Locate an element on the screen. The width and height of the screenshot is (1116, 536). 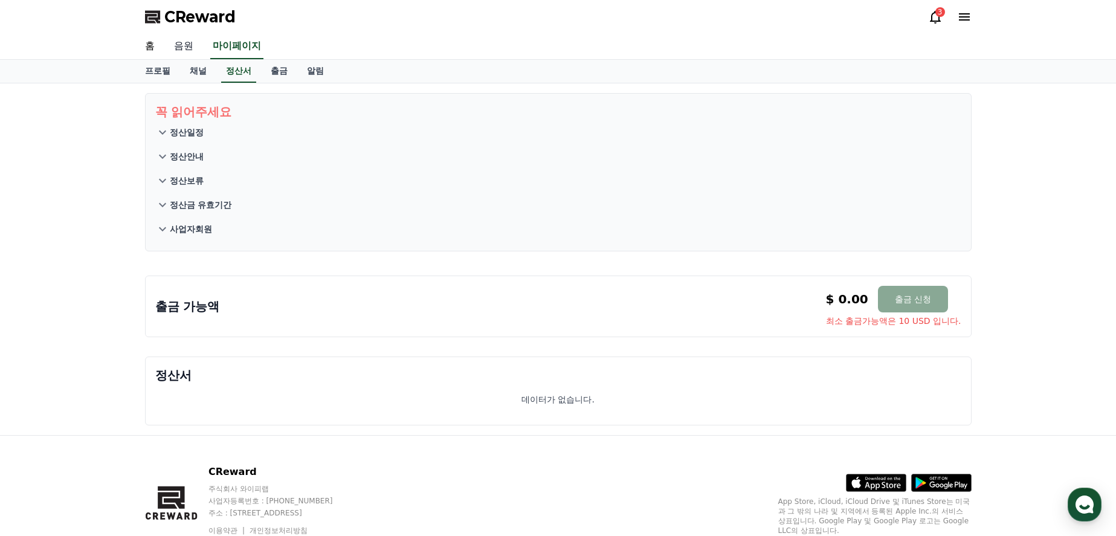
a: 정산서 is located at coordinates (239, 71).